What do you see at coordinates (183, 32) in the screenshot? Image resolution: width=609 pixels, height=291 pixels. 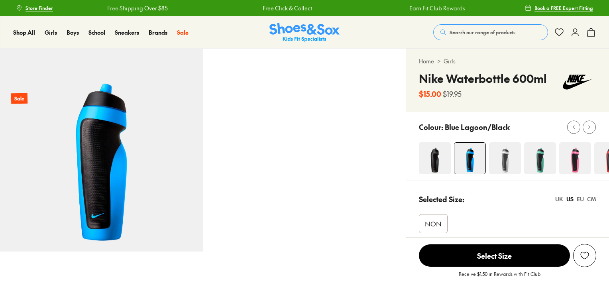 I see `span: Sale` at bounding box center [183, 32].